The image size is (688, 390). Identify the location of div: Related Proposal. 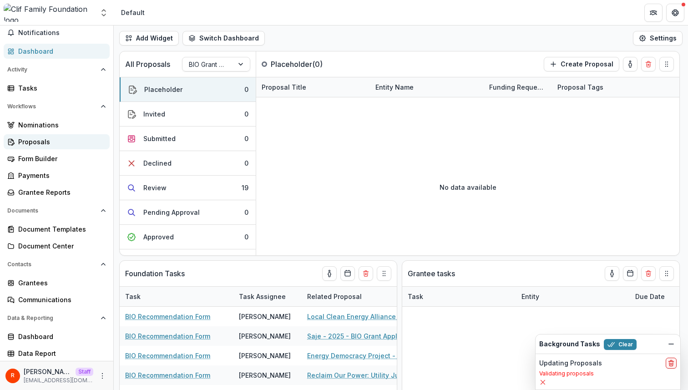
(334, 296).